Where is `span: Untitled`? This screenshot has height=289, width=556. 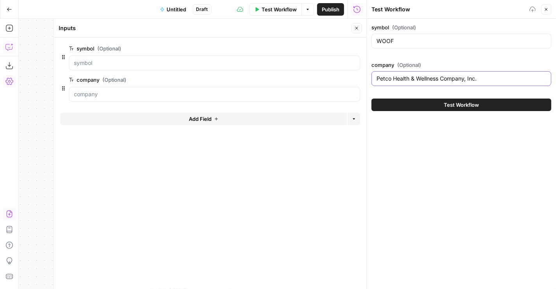 span: Untitled is located at coordinates (177, 9).